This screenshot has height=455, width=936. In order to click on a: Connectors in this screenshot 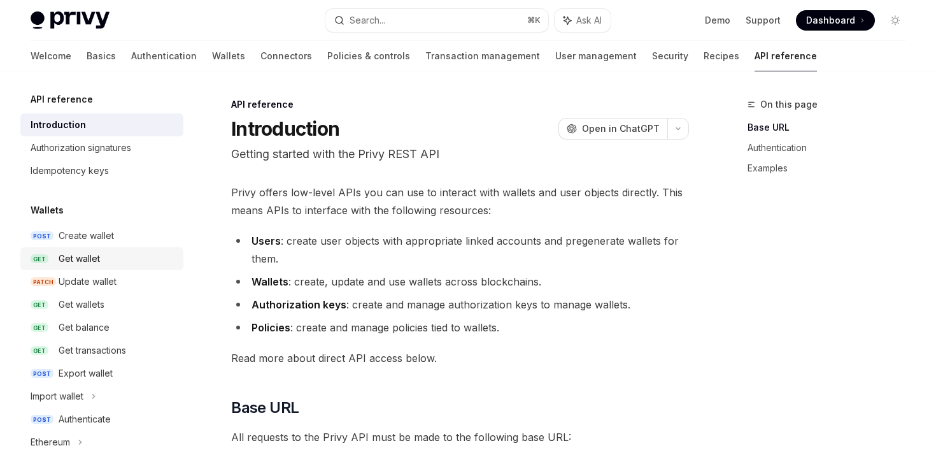, I will do `click(286, 56)`.